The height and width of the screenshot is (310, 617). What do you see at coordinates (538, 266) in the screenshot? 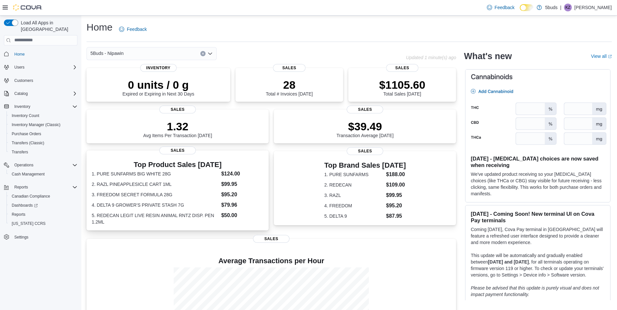
I see `p: This update will be automatically and gradually enabled between , for all terminals operating on ...` at bounding box center [538, 266].